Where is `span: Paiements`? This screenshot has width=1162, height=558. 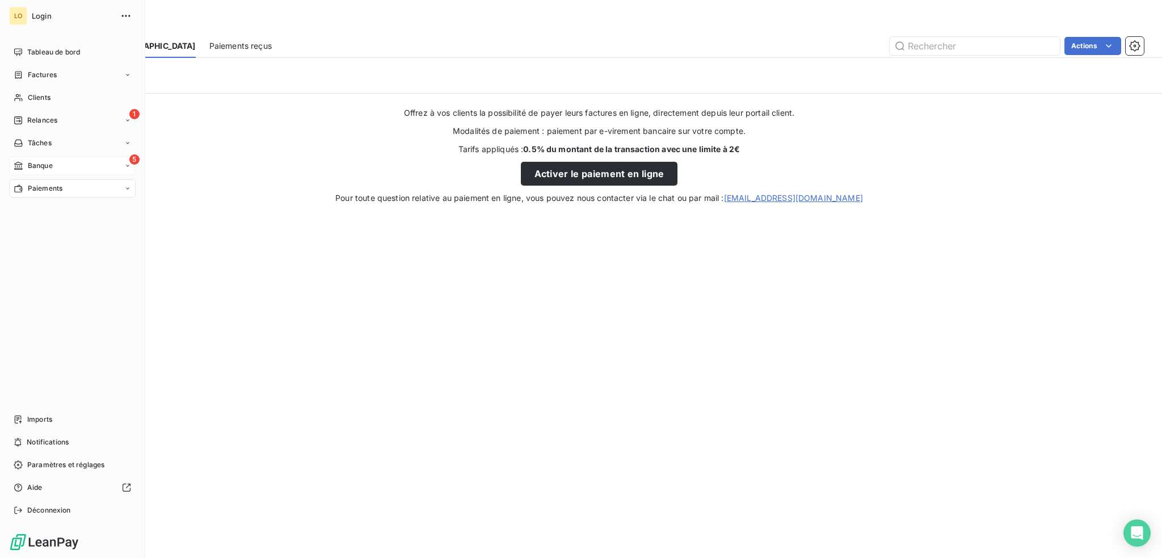
span: Paiements is located at coordinates (45, 188).